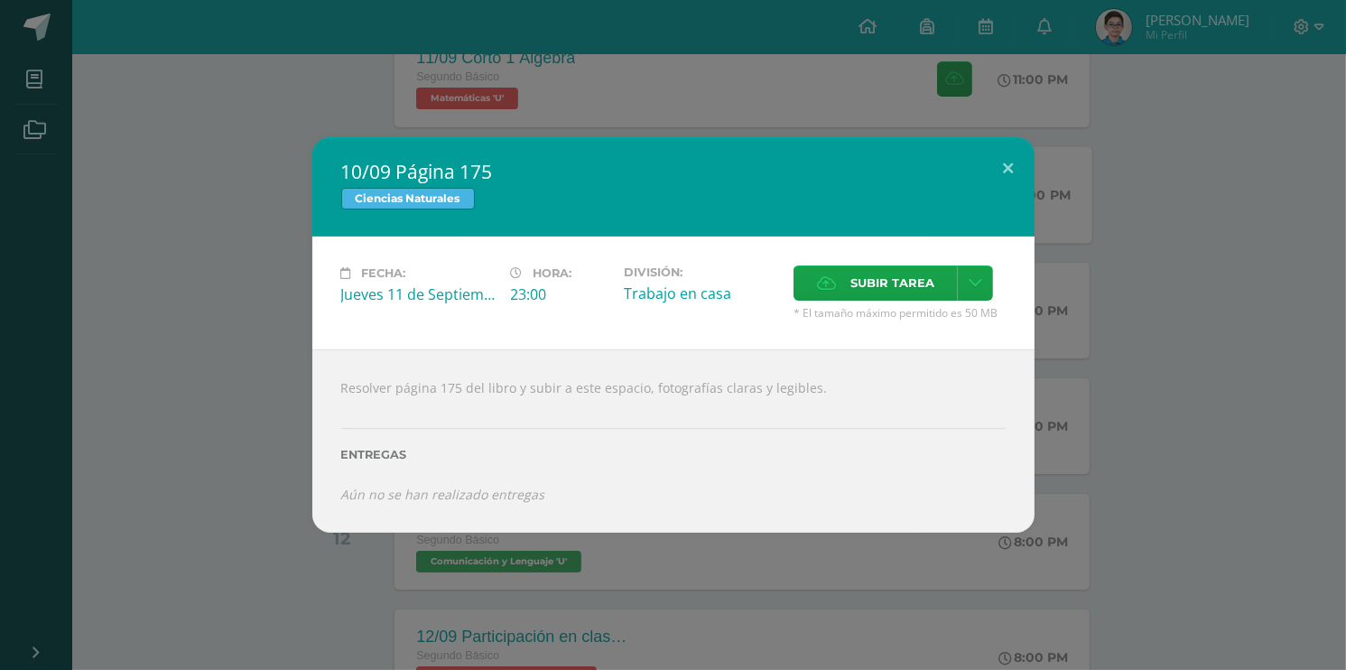 The width and height of the screenshot is (1346, 670). I want to click on div: 23:00, so click(560, 294).